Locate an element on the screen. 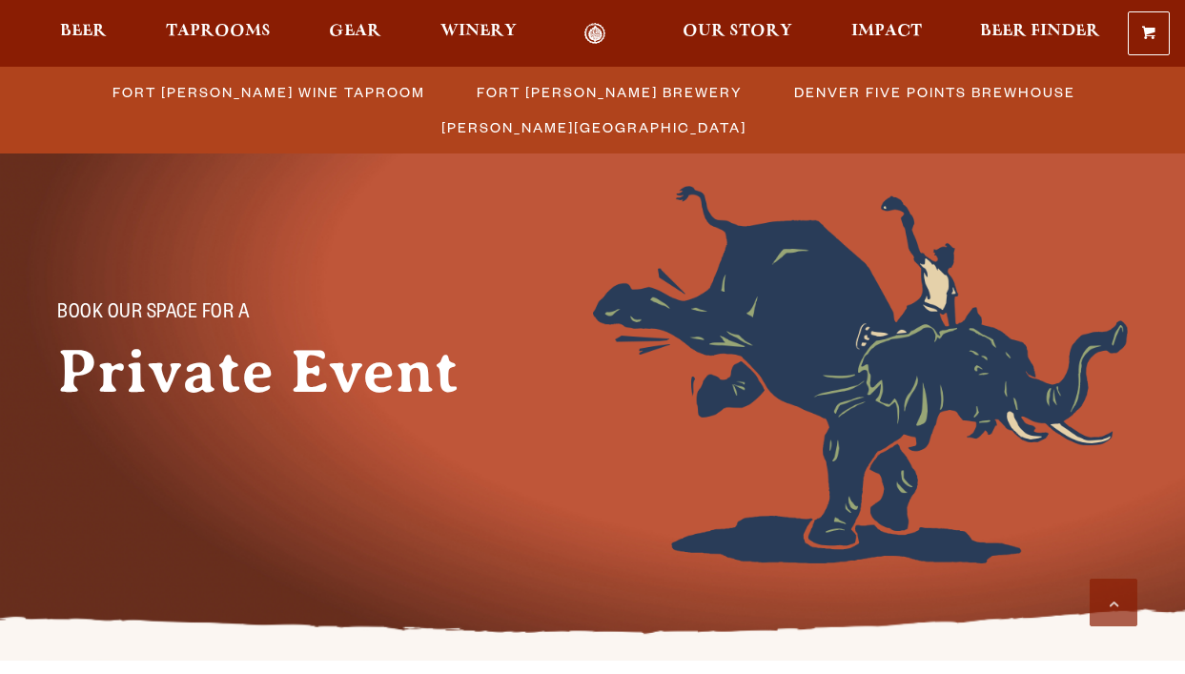  span: Impact is located at coordinates (887, 31).